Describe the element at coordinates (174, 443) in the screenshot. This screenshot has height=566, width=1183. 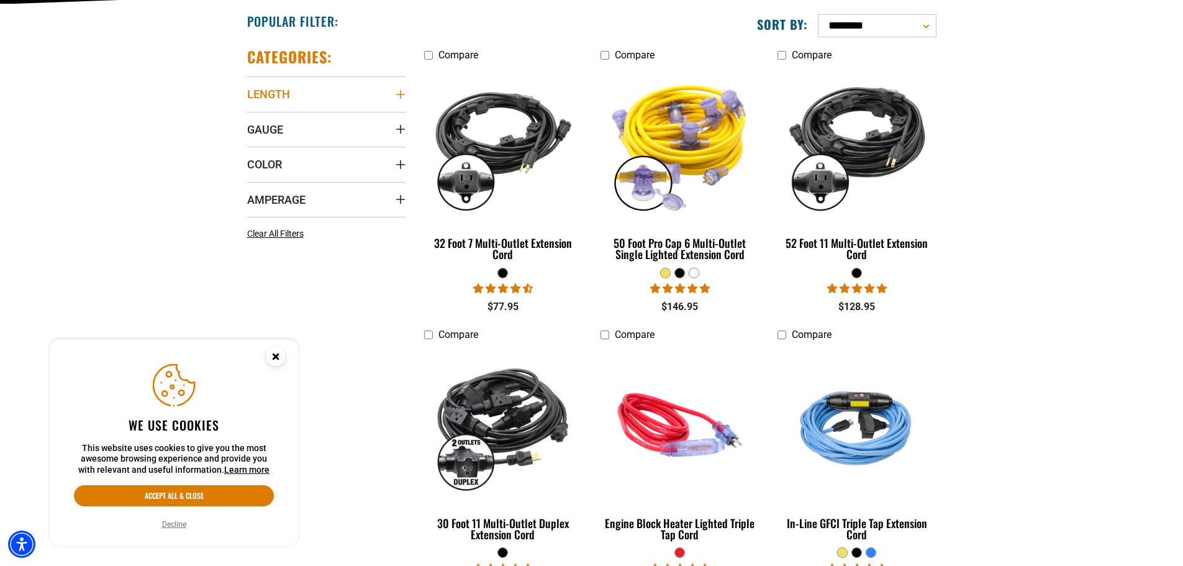
I see `aside: Cookie Consent` at that location.